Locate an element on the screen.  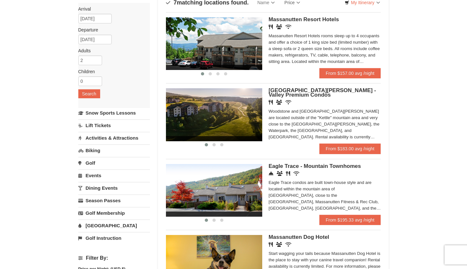
label: Departure is located at coordinates (112, 30).